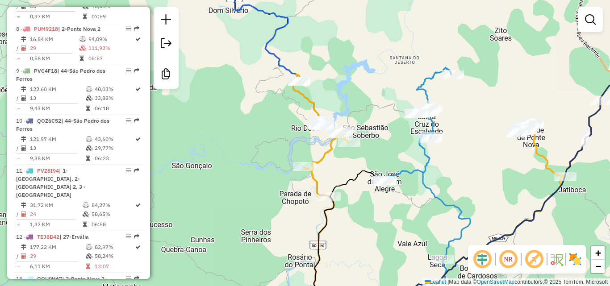 The width and height of the screenshot is (610, 286). What do you see at coordinates (508, 259) in the screenshot?
I see `span: Ocultar NR` at bounding box center [508, 259].